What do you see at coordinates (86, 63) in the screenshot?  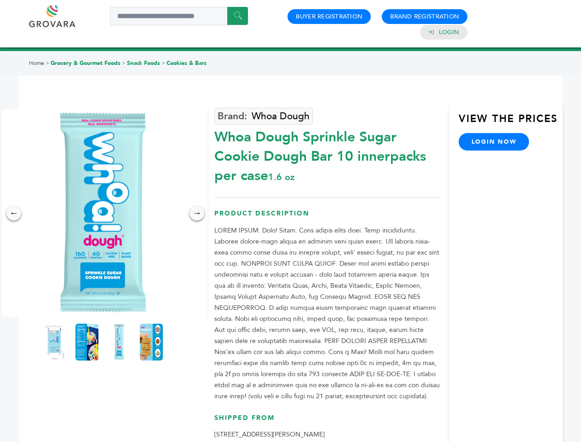 I see `a: Grocery & Gourmet Foods` at bounding box center [86, 63].